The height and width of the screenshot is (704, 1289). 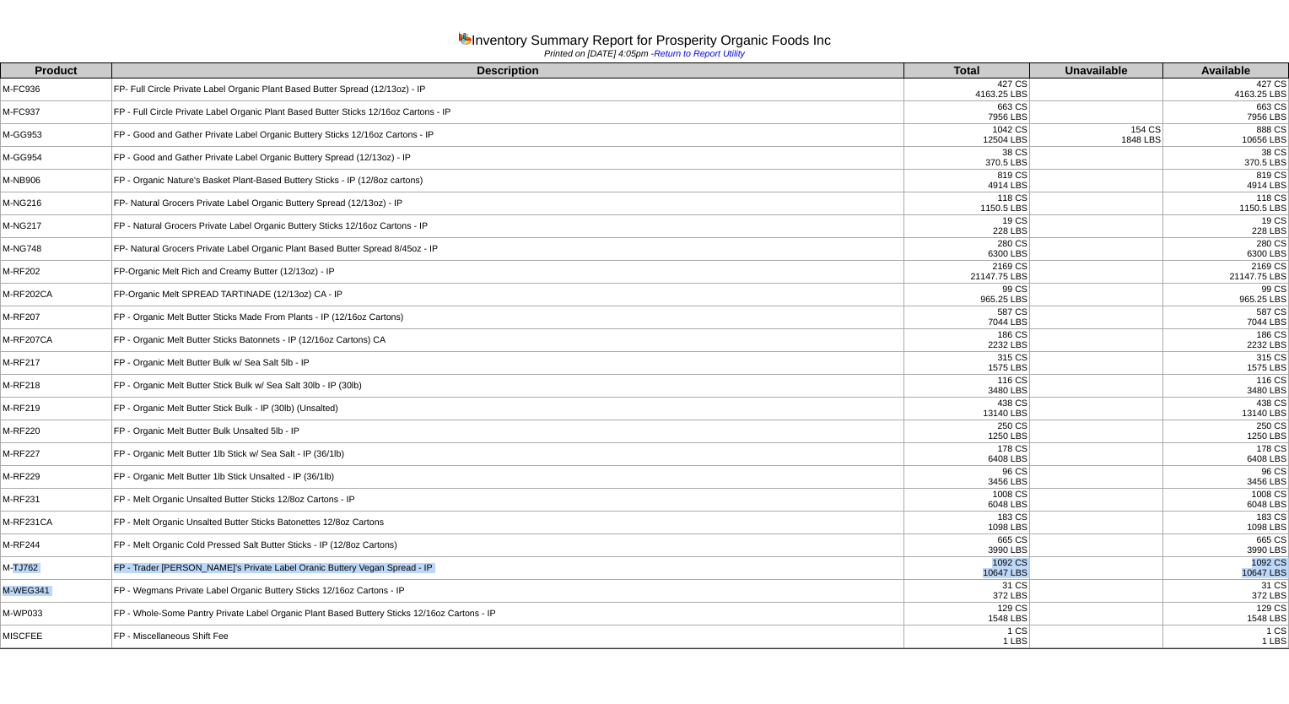 I want to click on td: M-NG748, so click(x=57, y=249).